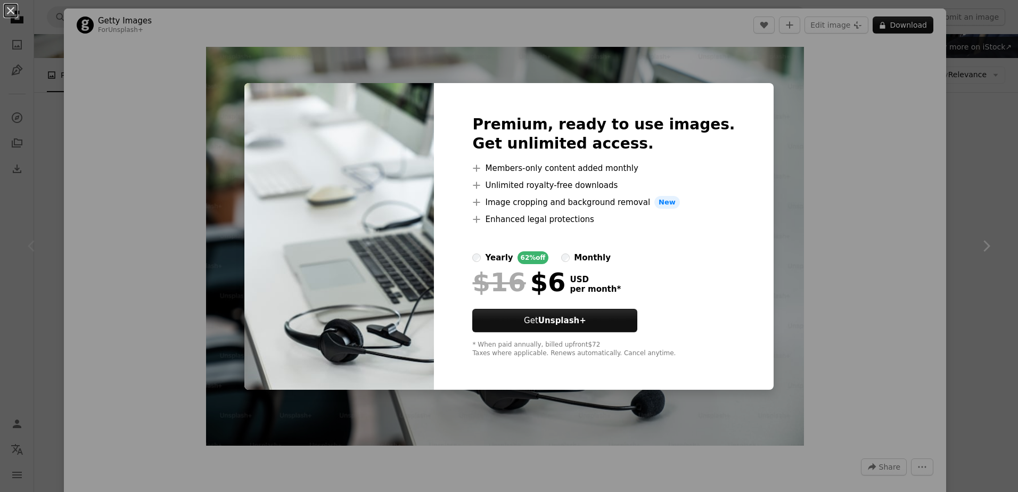 Image resolution: width=1018 pixels, height=492 pixels. Describe the element at coordinates (533, 258) in the screenshot. I see `div: 62% off` at that location.